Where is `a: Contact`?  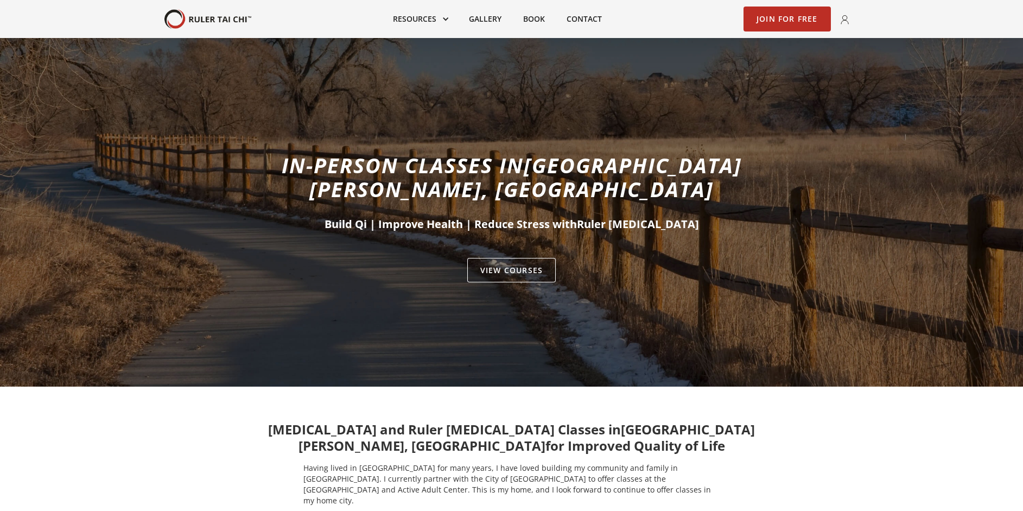
a: Contact is located at coordinates (584, 19).